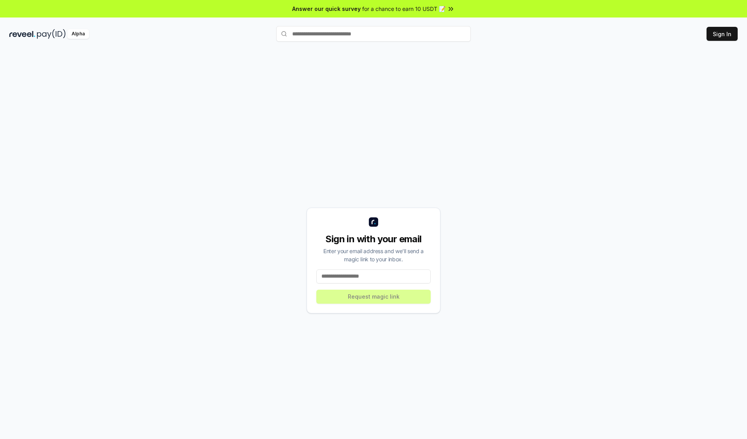 Image resolution: width=747 pixels, height=439 pixels. I want to click on span: Answer our quick survey, so click(326, 9).